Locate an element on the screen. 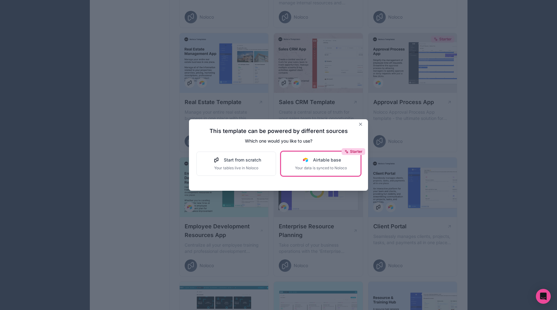 The image size is (557, 310). span: Start from scratch is located at coordinates (242, 160).